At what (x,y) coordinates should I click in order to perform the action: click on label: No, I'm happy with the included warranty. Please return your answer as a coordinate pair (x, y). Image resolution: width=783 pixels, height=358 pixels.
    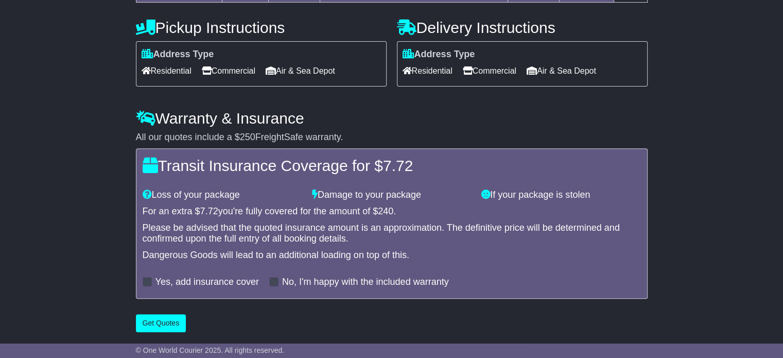
    Looking at the image, I should click on (365, 282).